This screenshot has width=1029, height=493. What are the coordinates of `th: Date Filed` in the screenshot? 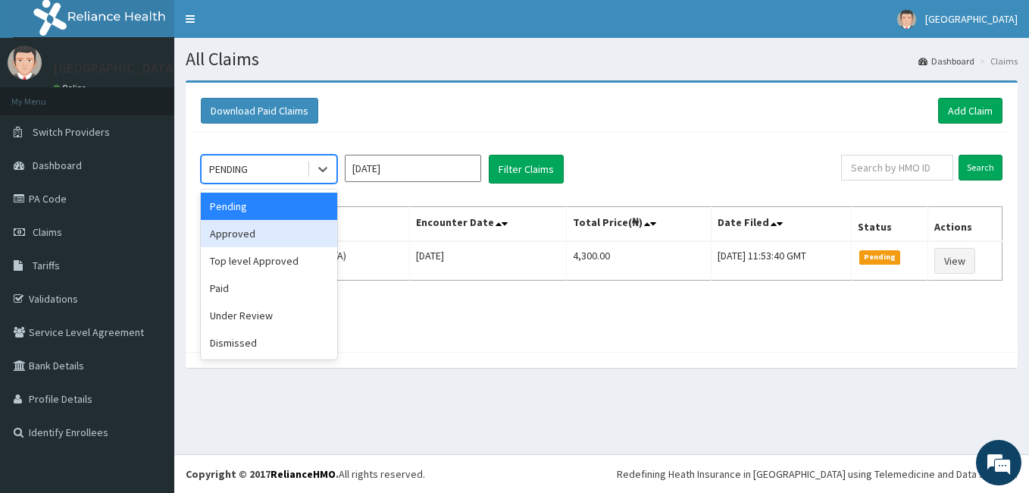 It's located at (781, 224).